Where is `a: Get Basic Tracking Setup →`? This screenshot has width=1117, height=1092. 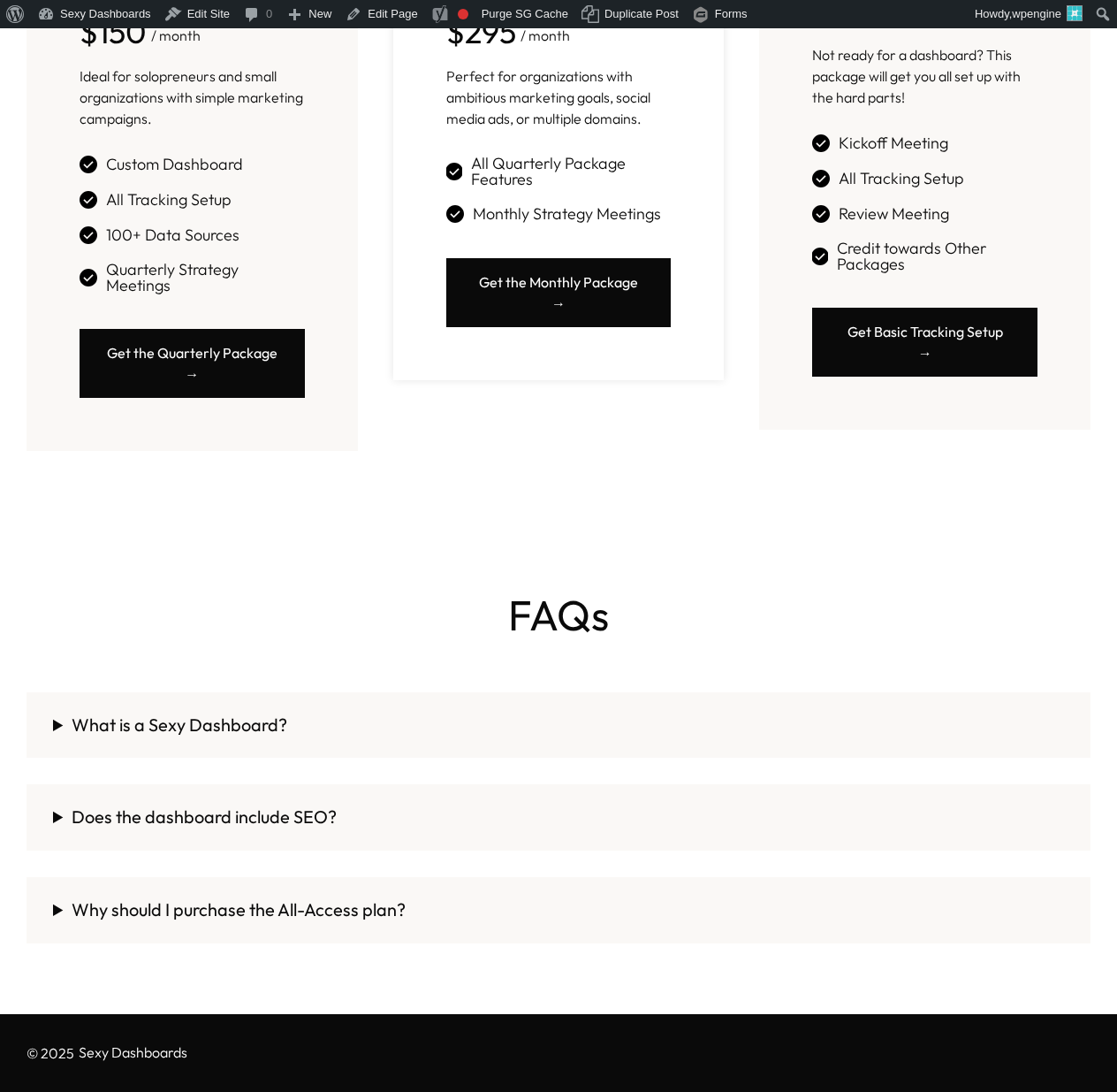 a: Get Basic Tracking Setup → is located at coordinates (925, 342).